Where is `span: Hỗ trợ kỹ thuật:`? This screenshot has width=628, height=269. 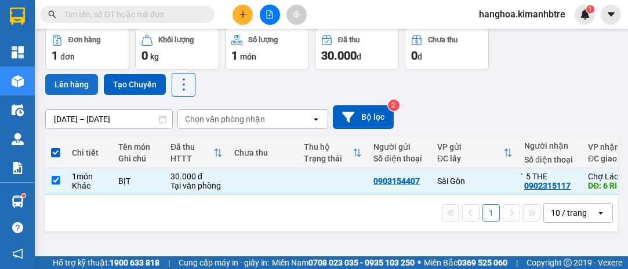 span: Hỗ trợ kỹ thuật: is located at coordinates (106, 263).